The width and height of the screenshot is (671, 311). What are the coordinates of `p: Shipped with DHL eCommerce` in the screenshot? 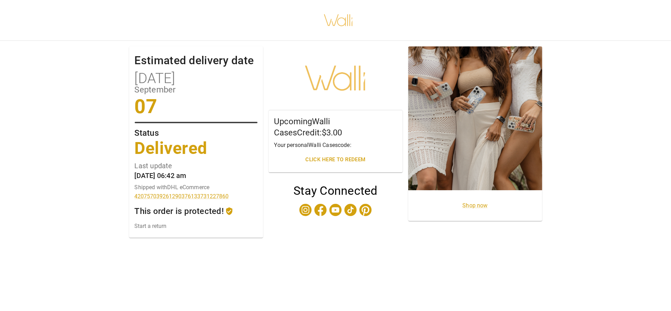 It's located at (196, 187).